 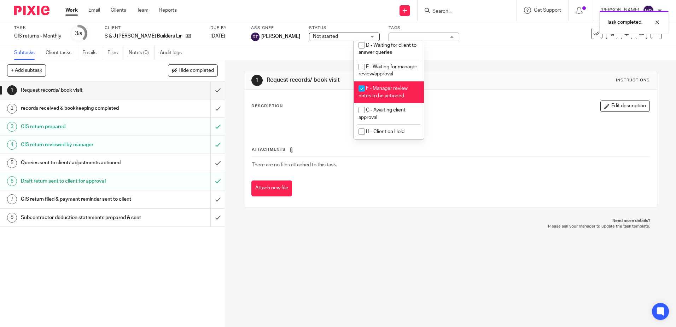 I want to click on h1: CIS return filed & payment reminder sent to client, so click(x=82, y=199).